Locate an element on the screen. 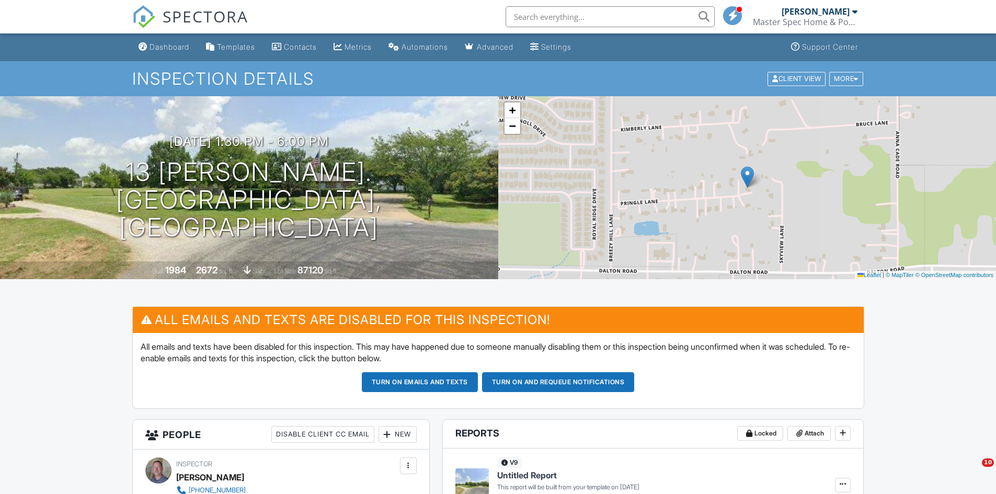  div: Contacts is located at coordinates (300, 47).